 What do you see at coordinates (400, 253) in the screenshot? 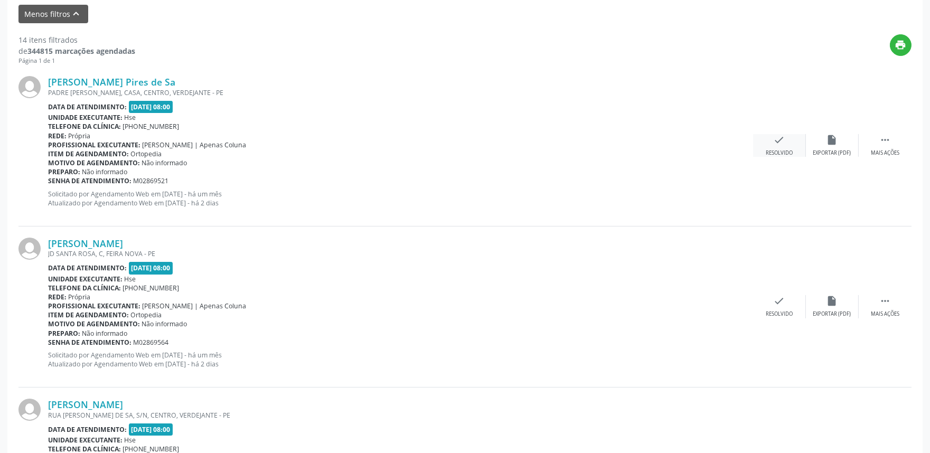
I see `div: JD SANTA ROSA, C, FEIRA NOVA - PE` at bounding box center [400, 253].